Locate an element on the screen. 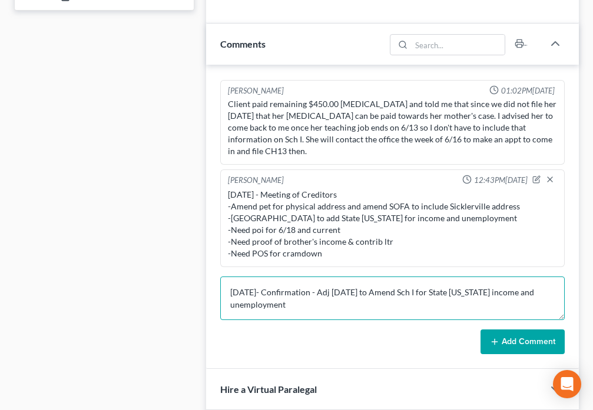 This screenshot has height=410, width=593. button: Add Comment is located at coordinates (522, 342).